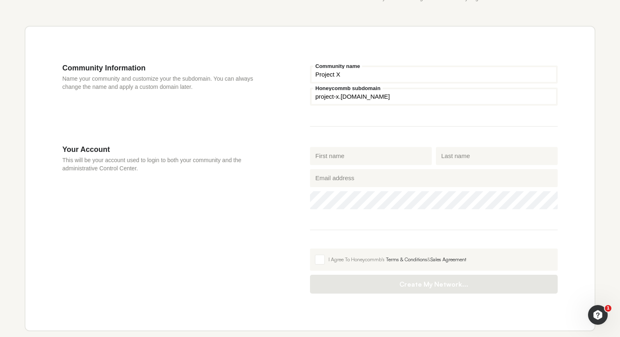  Describe the element at coordinates (348, 88) in the screenshot. I see `label: Honeycommb subdomain` at that location.